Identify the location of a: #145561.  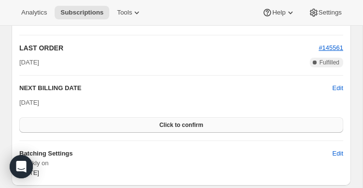
(331, 47).